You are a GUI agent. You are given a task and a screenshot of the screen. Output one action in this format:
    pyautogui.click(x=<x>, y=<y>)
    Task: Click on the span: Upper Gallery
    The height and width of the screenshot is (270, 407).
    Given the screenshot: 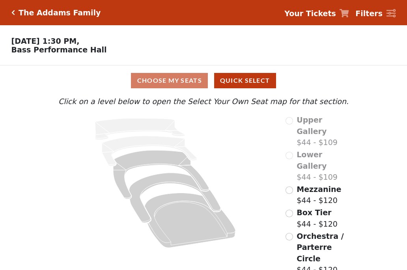 What is the action you would take?
    pyautogui.click(x=311, y=125)
    